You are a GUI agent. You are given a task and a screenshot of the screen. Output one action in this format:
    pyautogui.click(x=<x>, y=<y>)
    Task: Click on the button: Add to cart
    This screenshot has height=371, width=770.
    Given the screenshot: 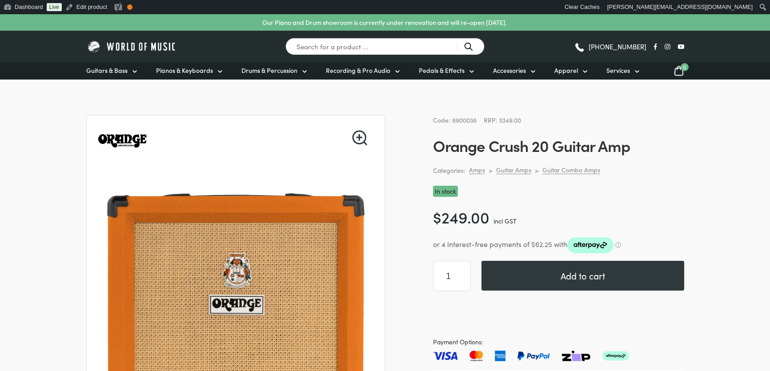 What is the action you would take?
    pyautogui.click(x=583, y=276)
    